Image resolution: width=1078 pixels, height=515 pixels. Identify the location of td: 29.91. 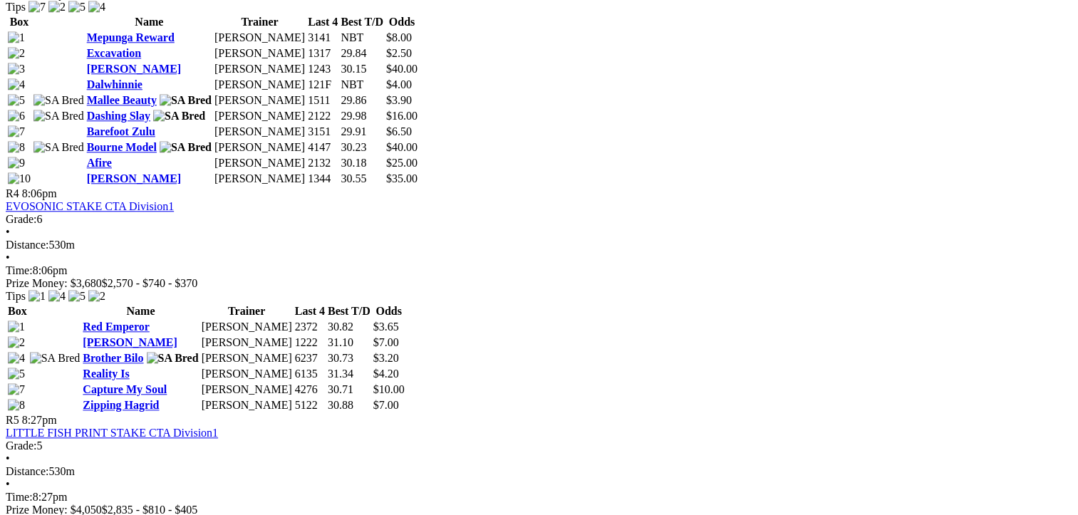
(362, 132).